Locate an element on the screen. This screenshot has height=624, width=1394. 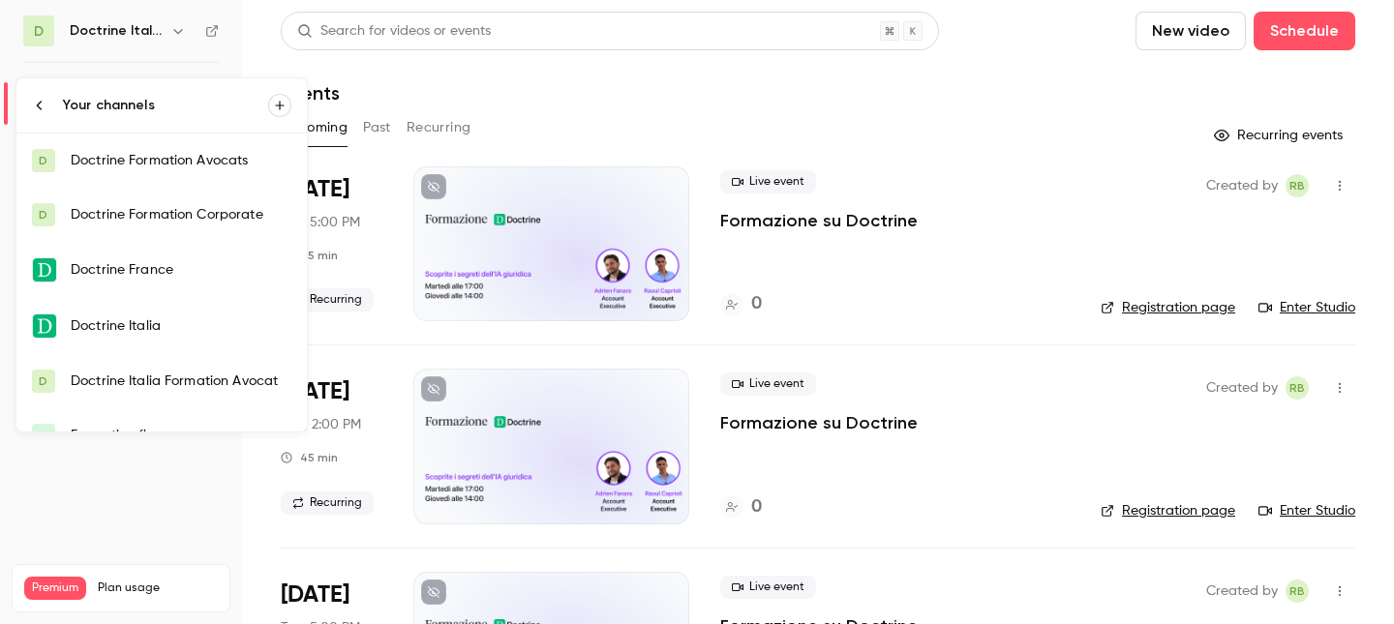
div: Doctrine Formation Corporate is located at coordinates (181, 215).